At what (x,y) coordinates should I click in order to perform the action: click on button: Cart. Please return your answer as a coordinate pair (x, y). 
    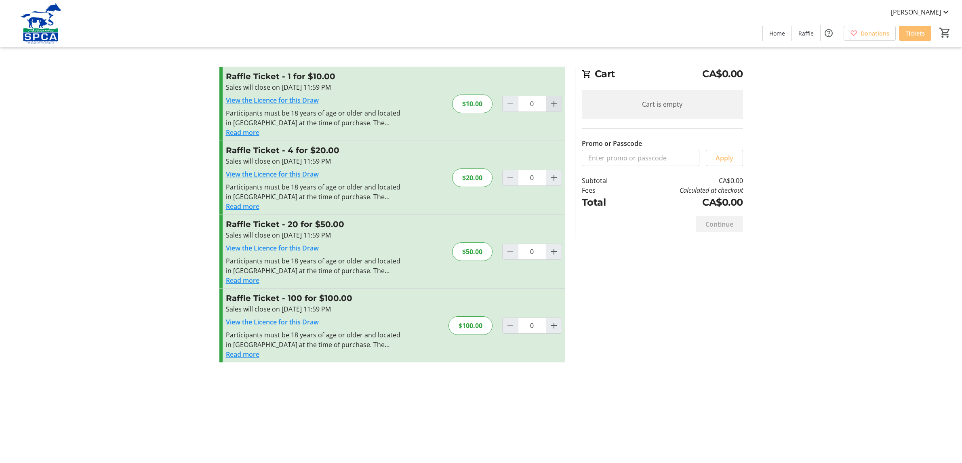
    Looking at the image, I should click on (945, 33).